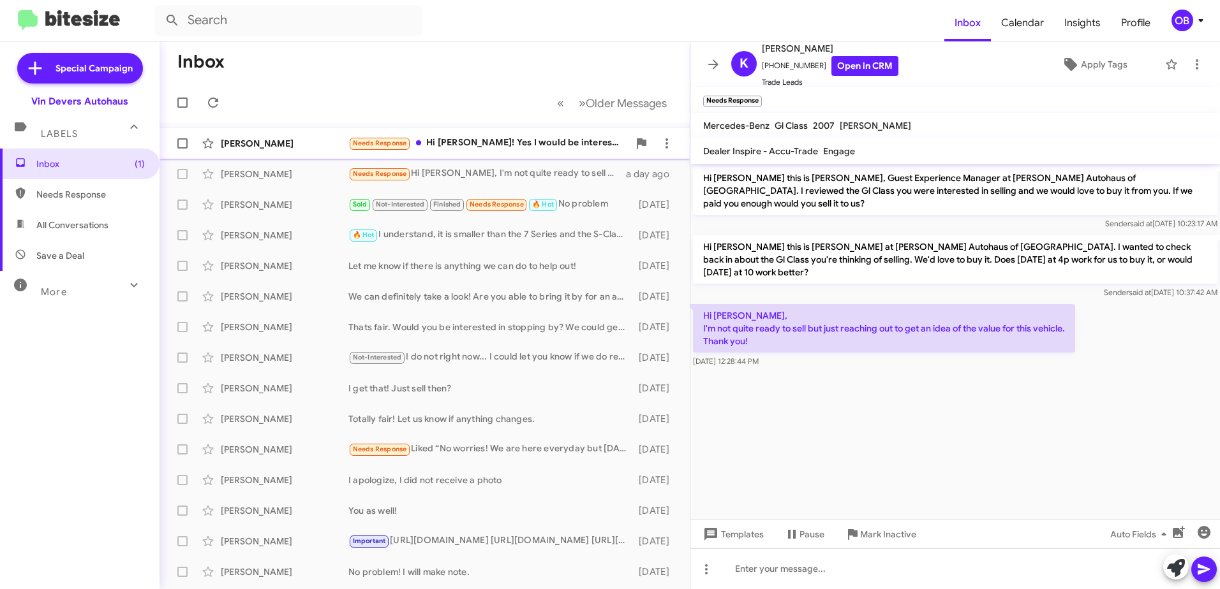 The width and height of the screenshot is (1220, 589). Describe the element at coordinates (612, 103) in the screenshot. I see `nav: Page navigation example` at that location.